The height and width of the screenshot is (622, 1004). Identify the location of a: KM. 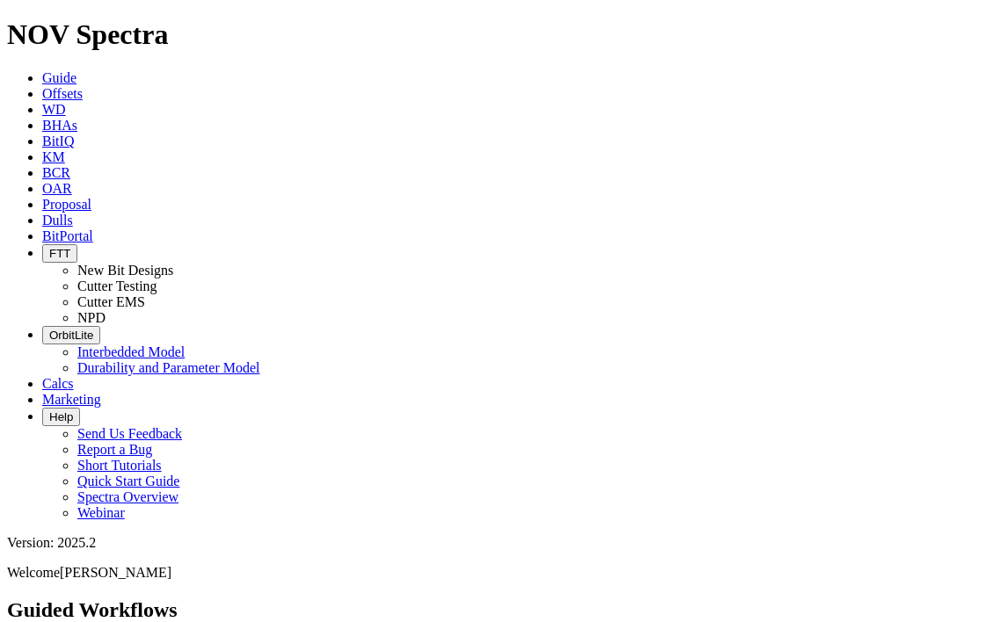
(54, 156).